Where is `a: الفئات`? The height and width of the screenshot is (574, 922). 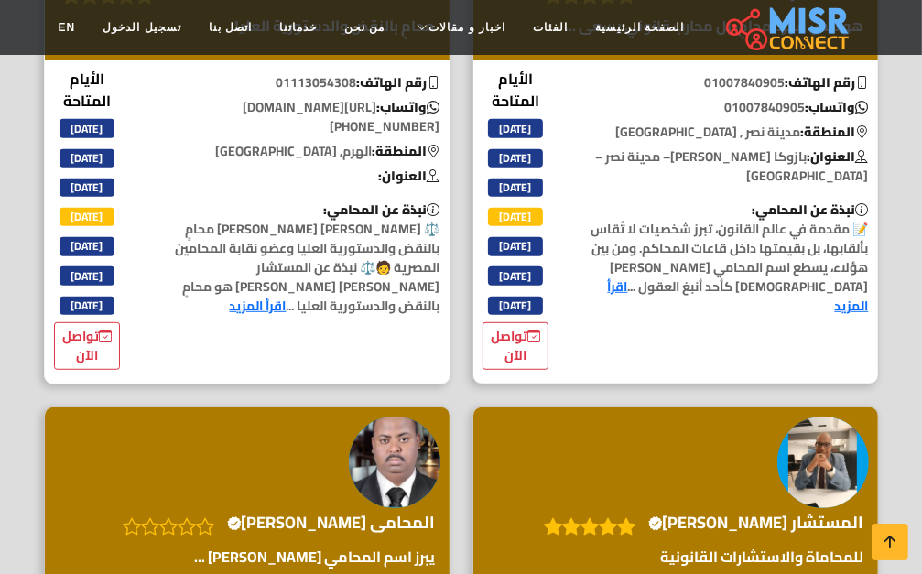
a: الفئات is located at coordinates (550, 27).